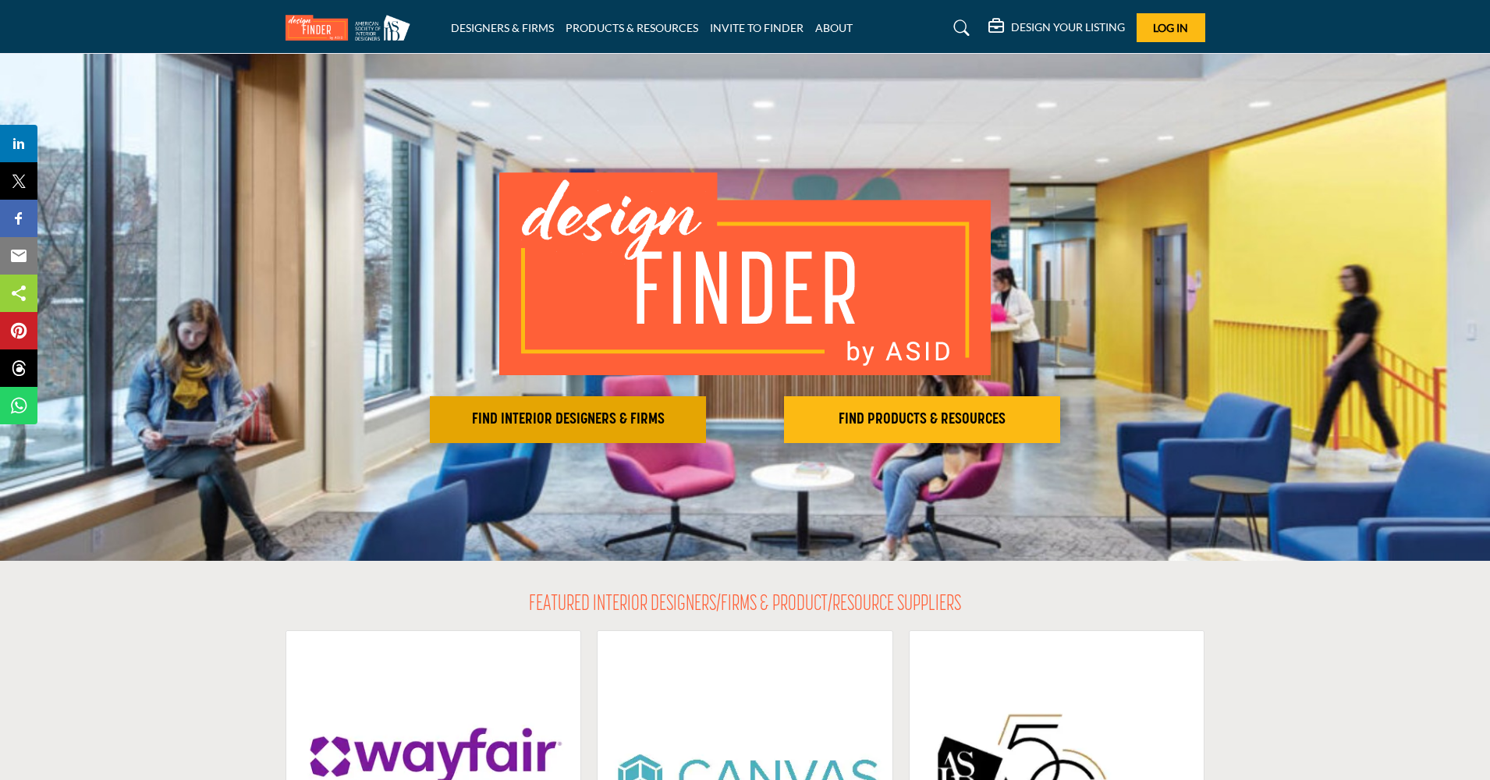 The image size is (1490, 780). I want to click on span: Log In, so click(1170, 27).